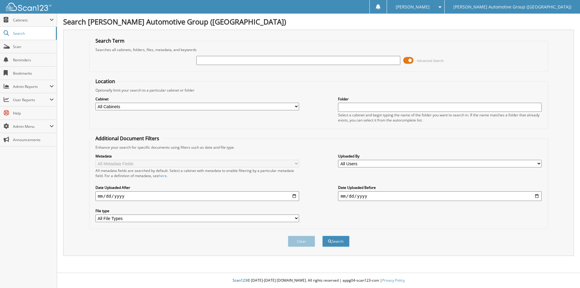 The width and height of the screenshot is (580, 288). Describe the element at coordinates (31, 86) in the screenshot. I see `span: Admin Reports` at that location.